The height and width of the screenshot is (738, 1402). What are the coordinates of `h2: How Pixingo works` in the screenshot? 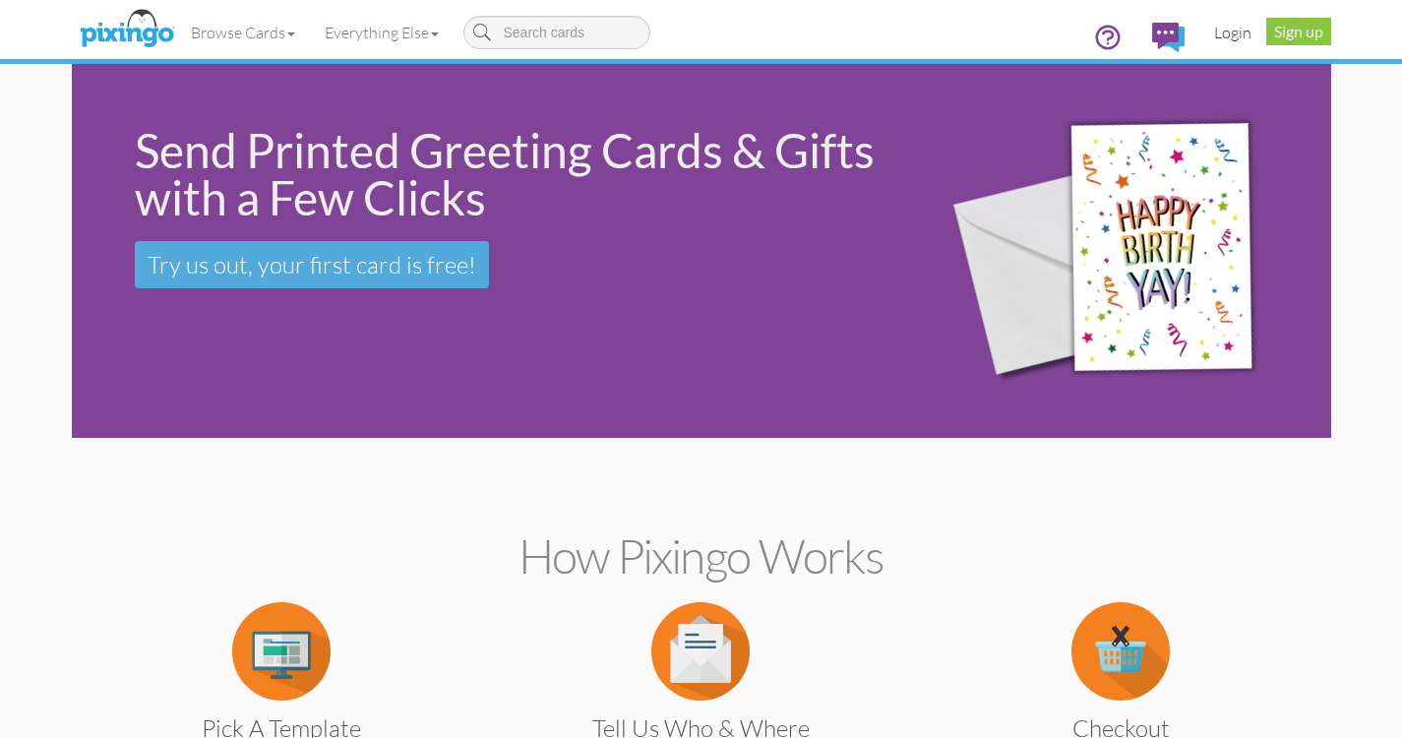 It's located at (701, 556).